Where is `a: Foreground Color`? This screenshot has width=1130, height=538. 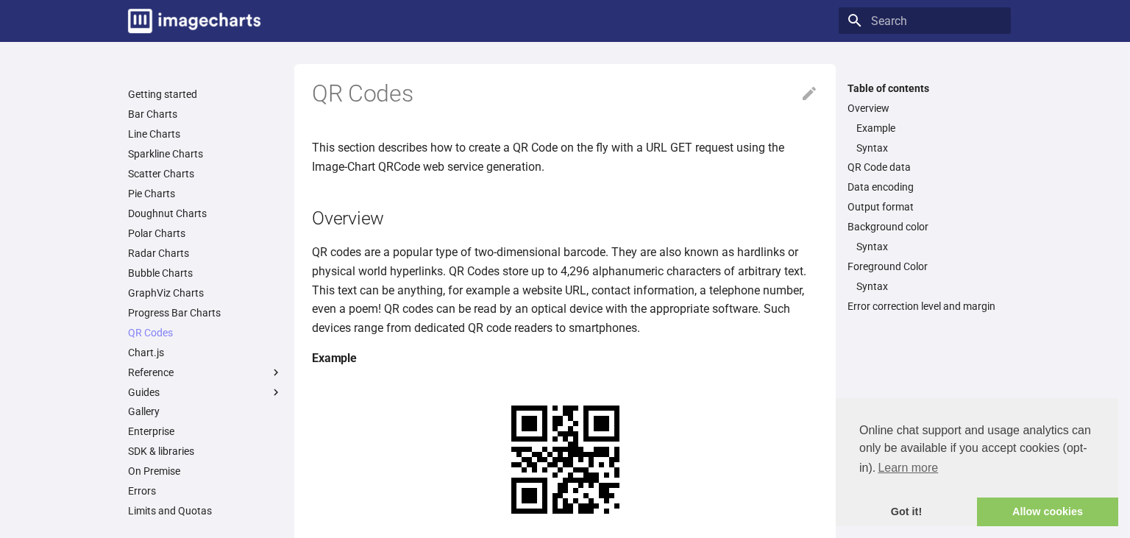
a: Foreground Color is located at coordinates (925, 266).